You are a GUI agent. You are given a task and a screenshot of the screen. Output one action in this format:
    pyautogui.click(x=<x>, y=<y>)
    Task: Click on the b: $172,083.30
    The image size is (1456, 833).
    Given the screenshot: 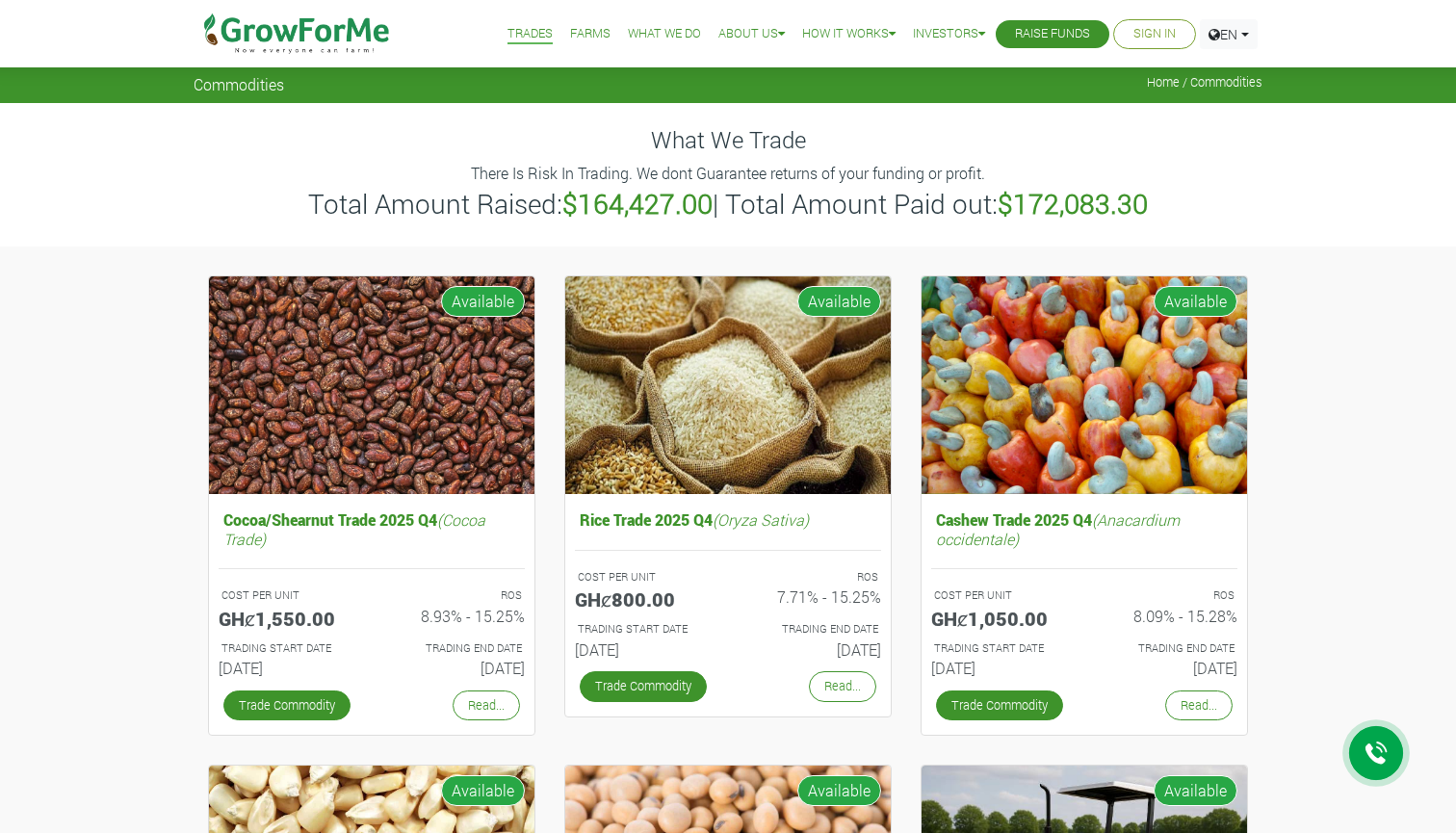 What is the action you would take?
    pyautogui.click(x=1073, y=203)
    